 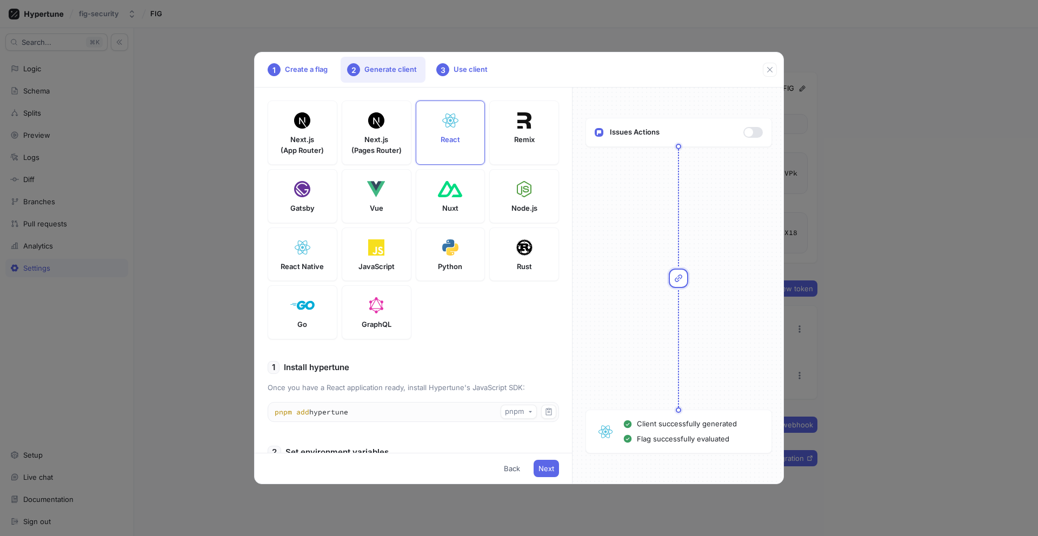 I want to click on p: Gatsby, so click(x=302, y=209).